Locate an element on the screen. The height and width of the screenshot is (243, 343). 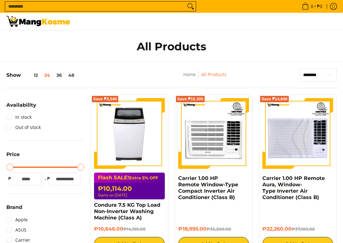
a: In stock is located at coordinates (19, 117).